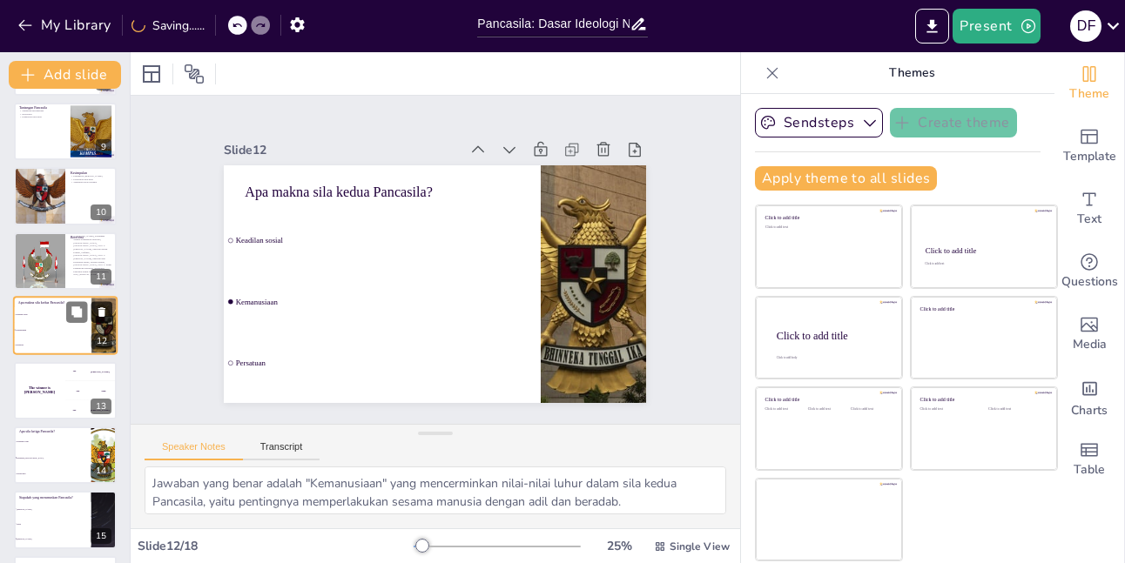 The image size is (1125, 563). Describe the element at coordinates (91, 410) in the screenshot. I see `div: 300` at that location.